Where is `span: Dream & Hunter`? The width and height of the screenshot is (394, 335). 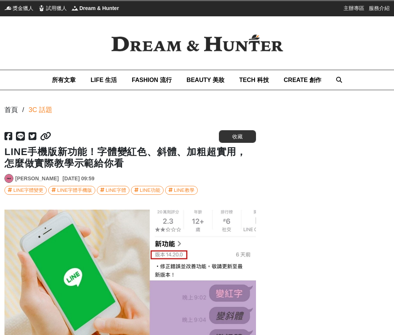
span: Dream & Hunter is located at coordinates (99, 8).